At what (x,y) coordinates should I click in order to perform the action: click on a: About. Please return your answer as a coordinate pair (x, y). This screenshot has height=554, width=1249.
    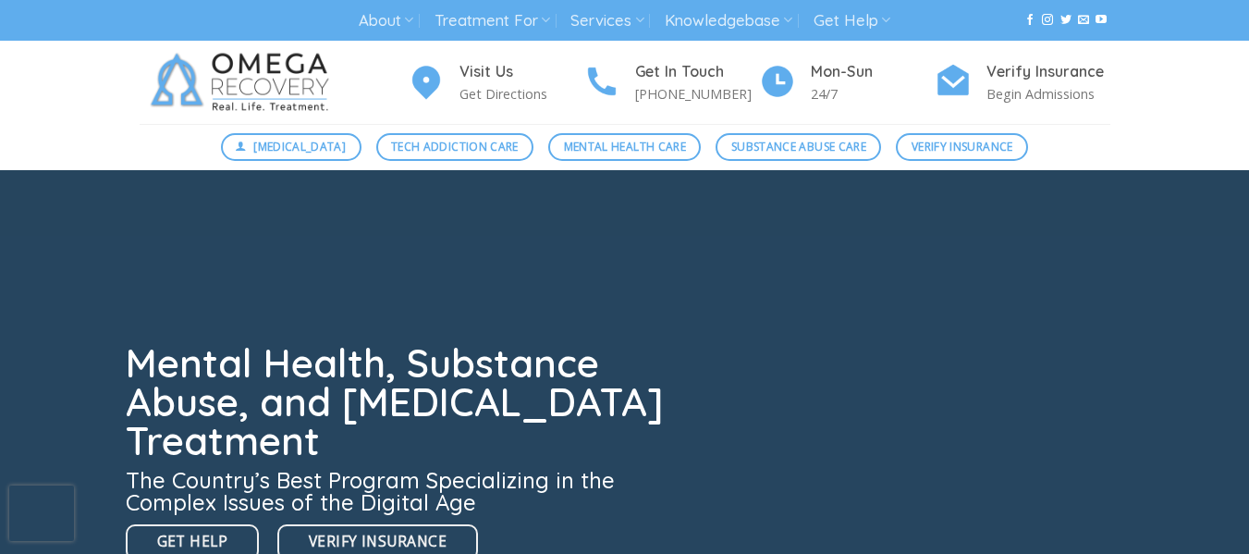
    Looking at the image, I should click on (386, 20).